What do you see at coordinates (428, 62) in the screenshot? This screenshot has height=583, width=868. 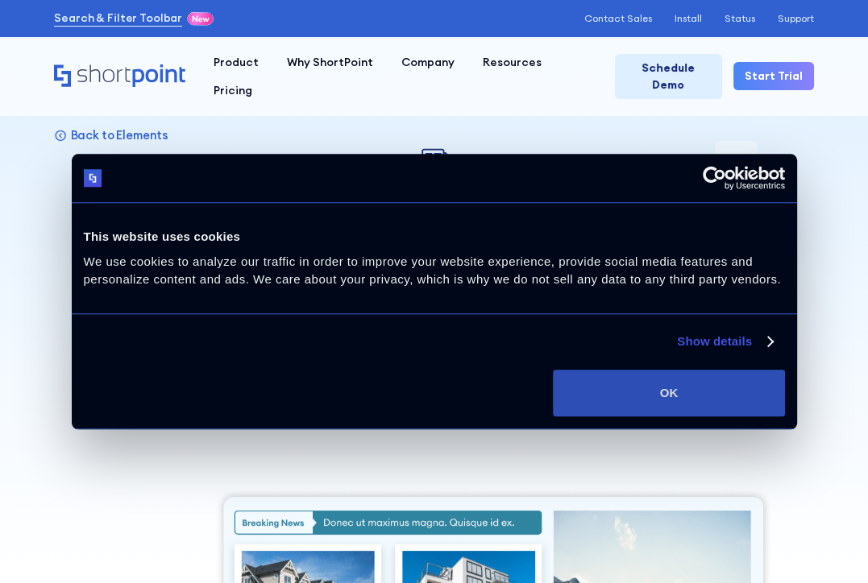 I see `a: Company` at bounding box center [428, 62].